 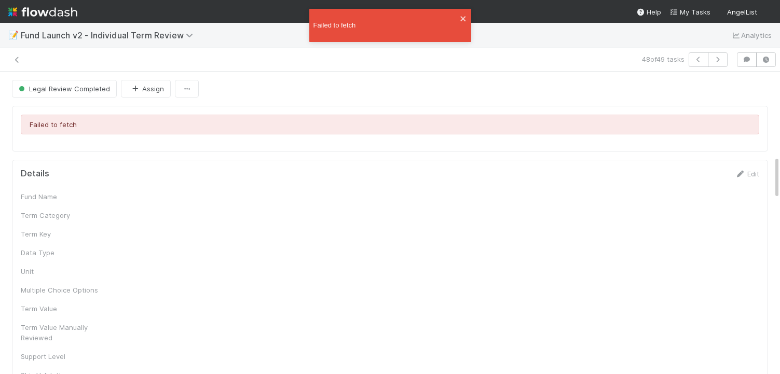 I want to click on span: Legal Review Completed, so click(x=63, y=89).